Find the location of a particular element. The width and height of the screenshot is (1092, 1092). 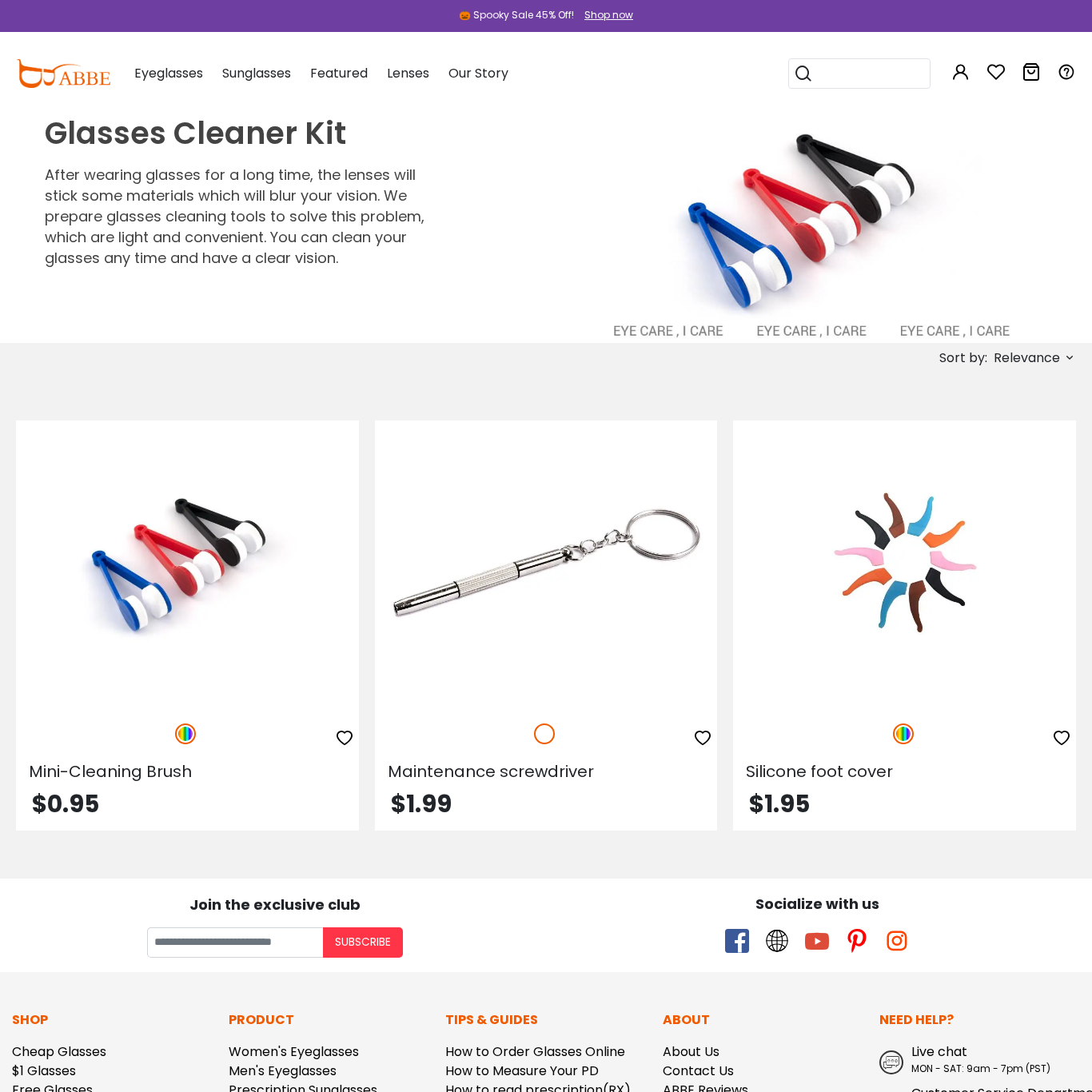

a: White Maintenance screwdriver - is located at coordinates (546, 563).